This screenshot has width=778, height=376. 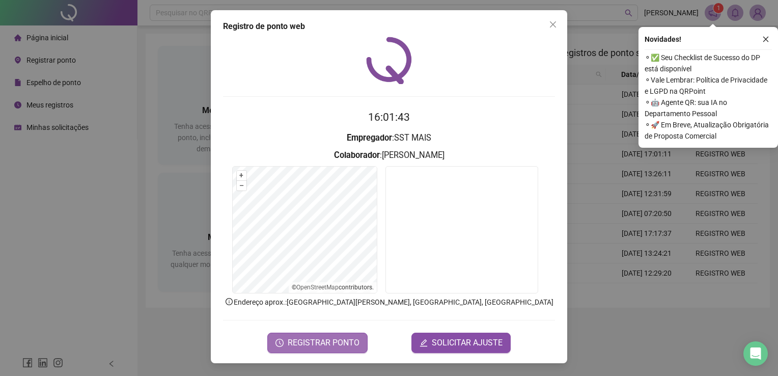 What do you see at coordinates (357, 155) in the screenshot?
I see `strong: Colaborador` at bounding box center [357, 155].